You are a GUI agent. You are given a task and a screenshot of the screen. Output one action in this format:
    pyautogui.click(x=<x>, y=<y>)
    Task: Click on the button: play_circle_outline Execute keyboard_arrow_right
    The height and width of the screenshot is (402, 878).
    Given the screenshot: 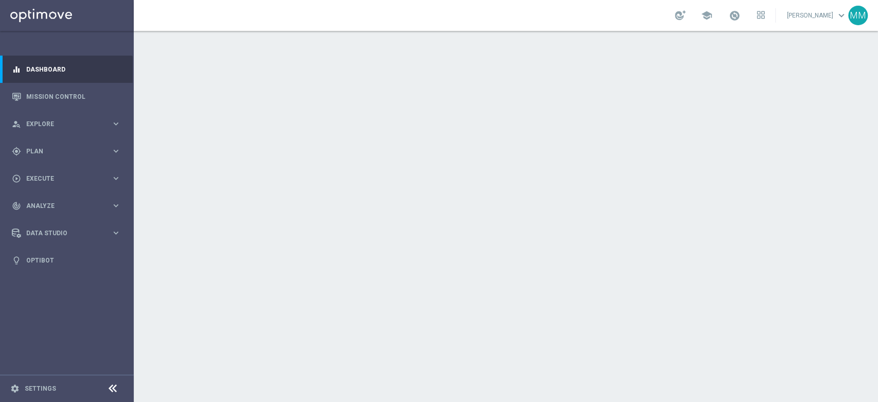 What is the action you would take?
    pyautogui.click(x=66, y=179)
    